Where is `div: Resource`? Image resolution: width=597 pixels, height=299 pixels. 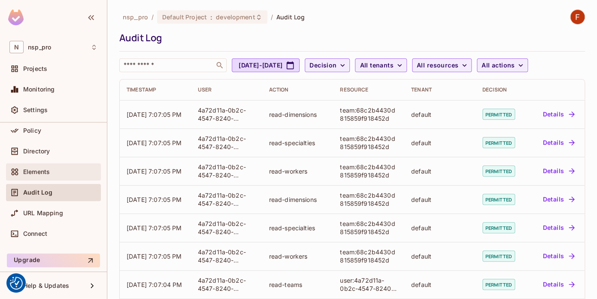 div: Resource is located at coordinates (369, 90).